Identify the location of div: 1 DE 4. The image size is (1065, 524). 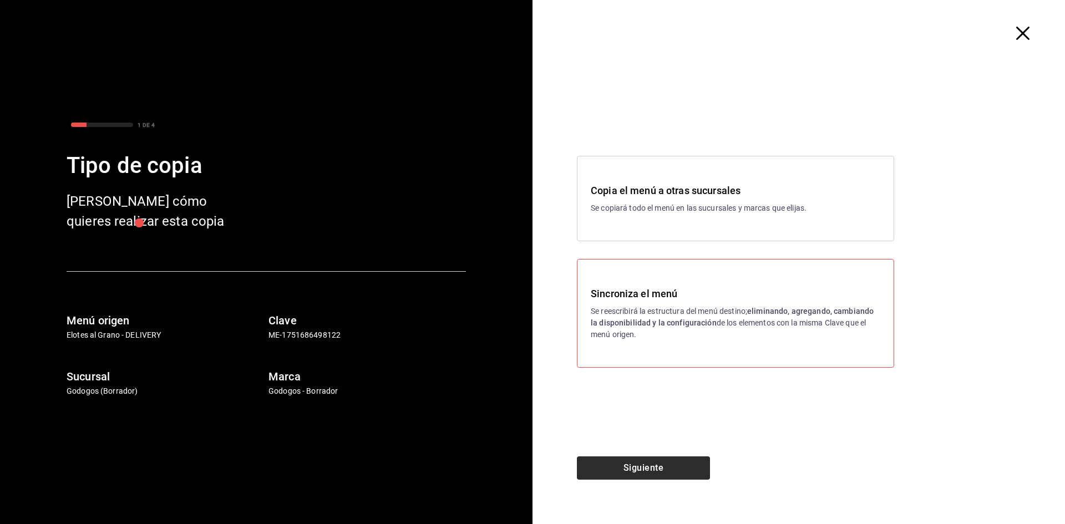
(146, 125).